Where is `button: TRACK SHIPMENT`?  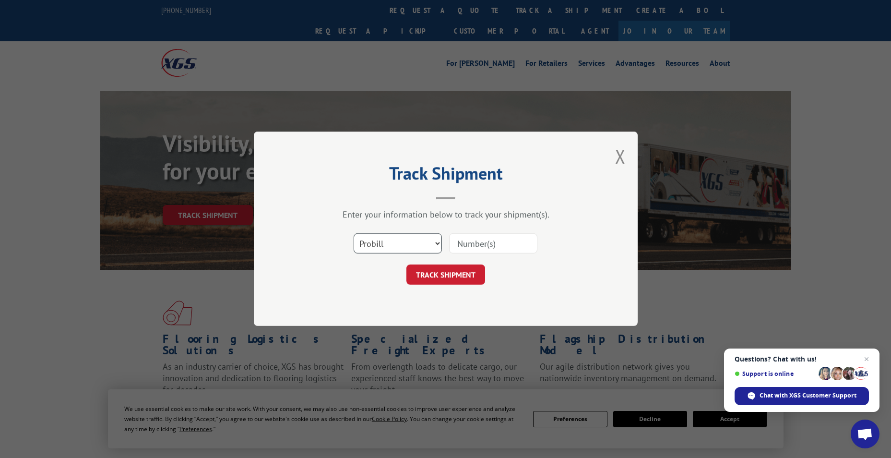
button: TRACK SHIPMENT is located at coordinates (446, 275).